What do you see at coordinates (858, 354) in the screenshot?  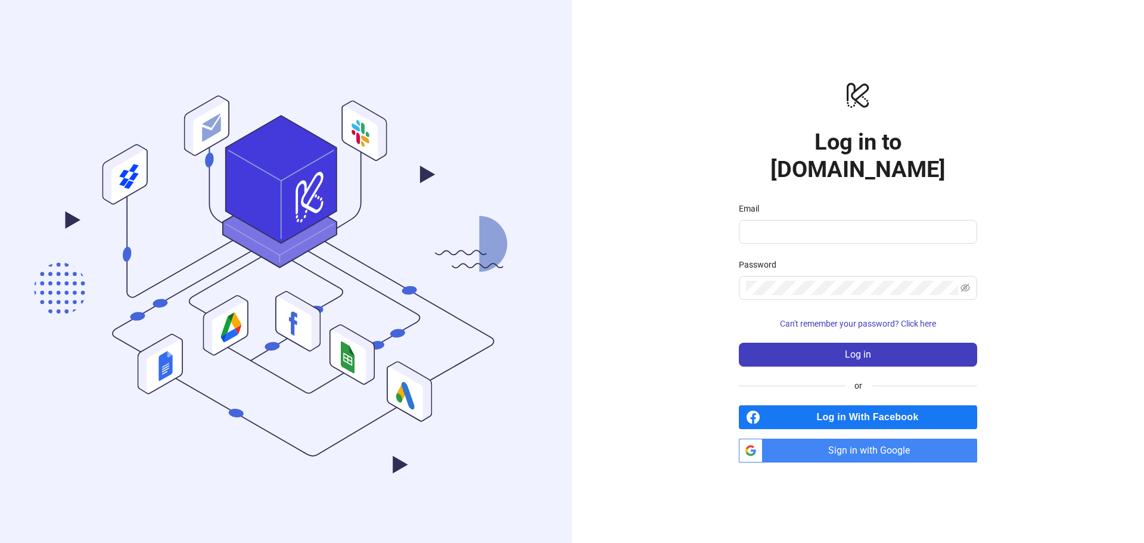 I see `span: Log in` at bounding box center [858, 354].